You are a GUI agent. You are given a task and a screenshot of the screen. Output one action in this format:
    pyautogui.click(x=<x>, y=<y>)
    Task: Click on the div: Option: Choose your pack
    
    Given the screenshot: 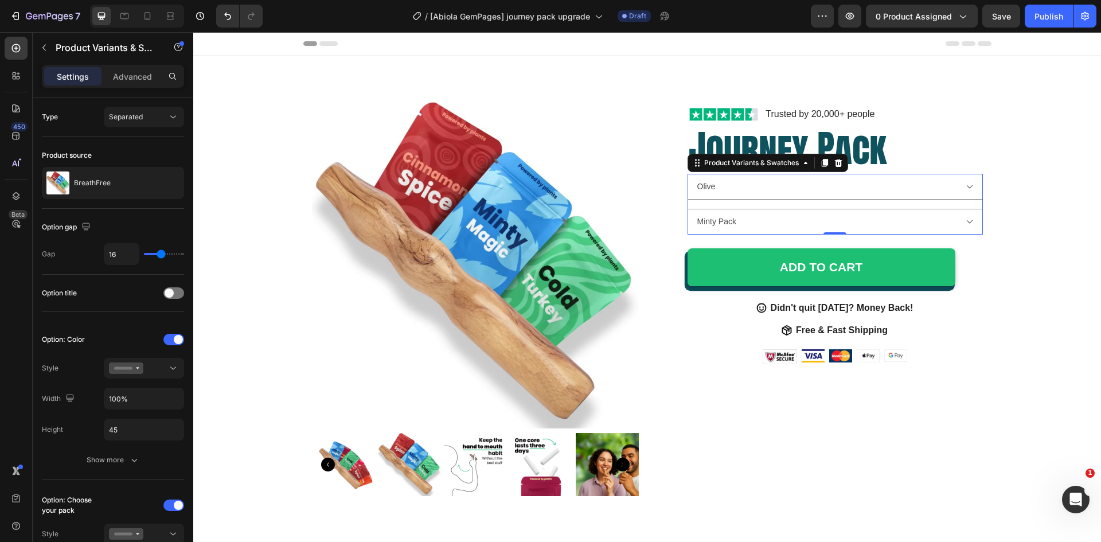 What is the action you would take?
    pyautogui.click(x=72, y=505)
    